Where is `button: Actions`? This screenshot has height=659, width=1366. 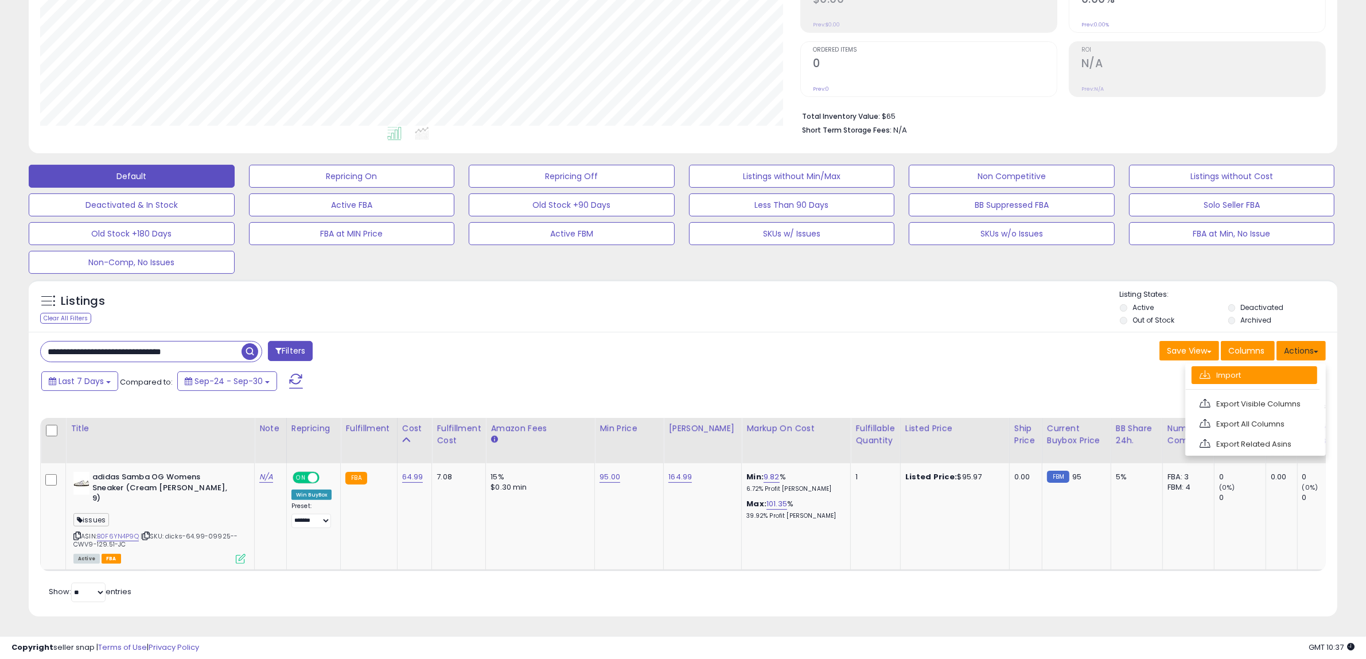 button: Actions is located at coordinates (1301, 350).